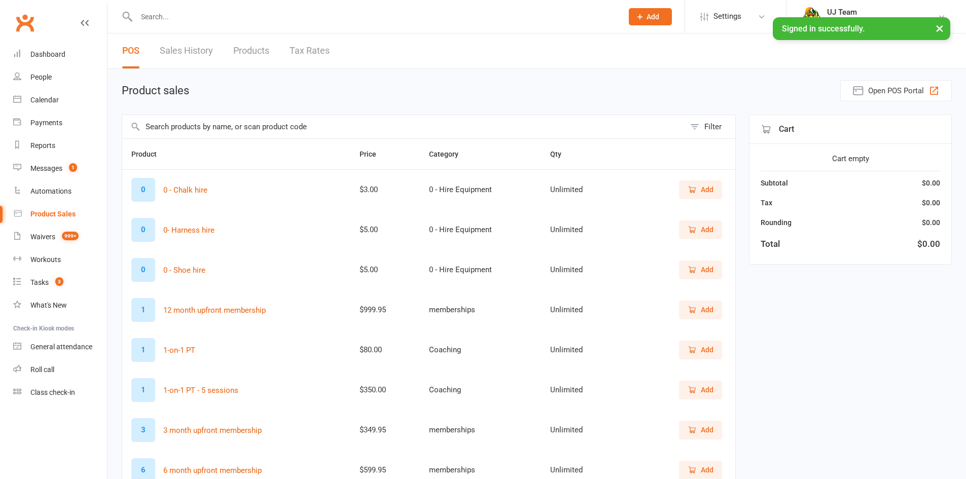 This screenshot has width=966, height=479. What do you see at coordinates (850, 129) in the screenshot?
I see `div: Cart` at bounding box center [850, 129].